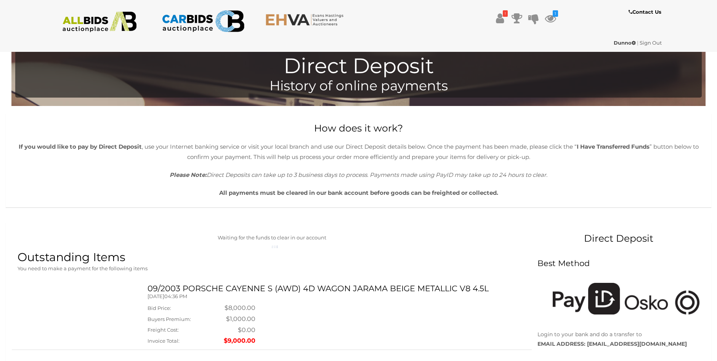  What do you see at coordinates (186, 319) in the screenshot?
I see `td: Buyers Premium:` at bounding box center [186, 319].